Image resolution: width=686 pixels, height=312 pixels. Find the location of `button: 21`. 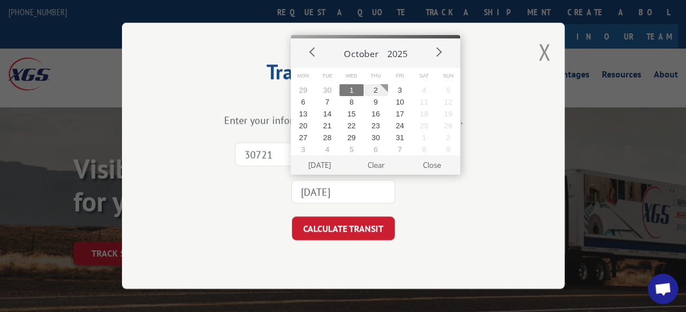

button: 21 is located at coordinates (327, 125).